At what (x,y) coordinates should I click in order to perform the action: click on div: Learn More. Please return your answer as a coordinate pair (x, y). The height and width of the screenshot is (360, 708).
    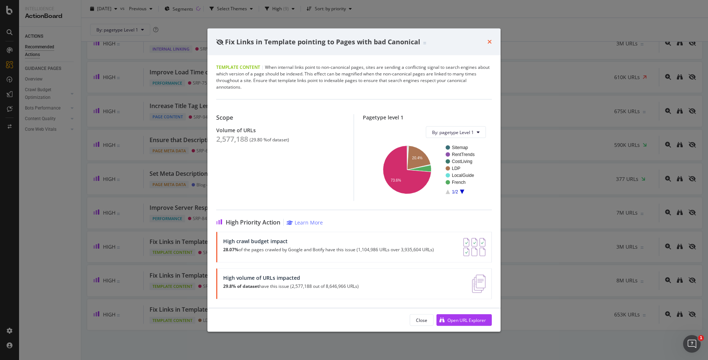
    Looking at the image, I should click on (308, 222).